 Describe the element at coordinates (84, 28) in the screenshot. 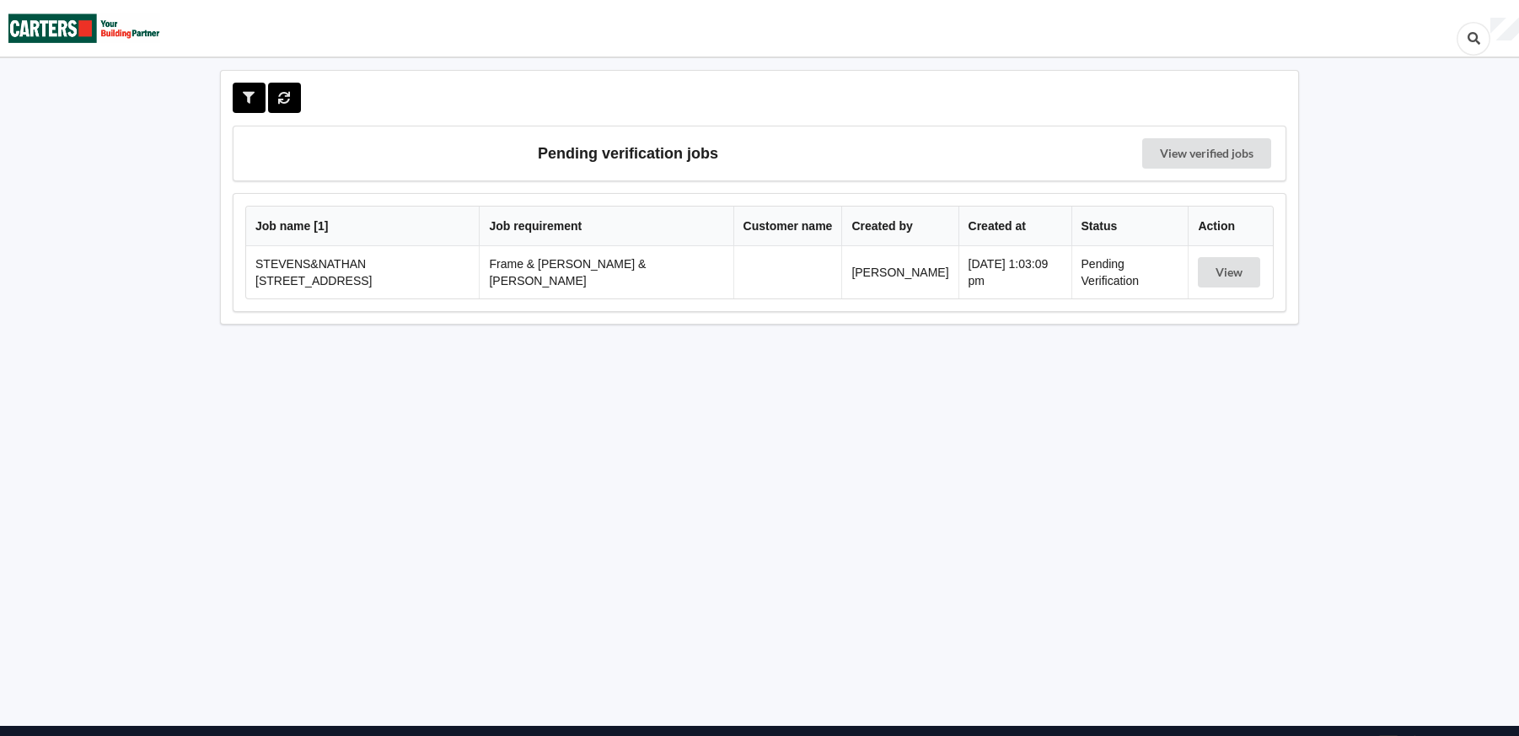

I see `img: Carters` at that location.